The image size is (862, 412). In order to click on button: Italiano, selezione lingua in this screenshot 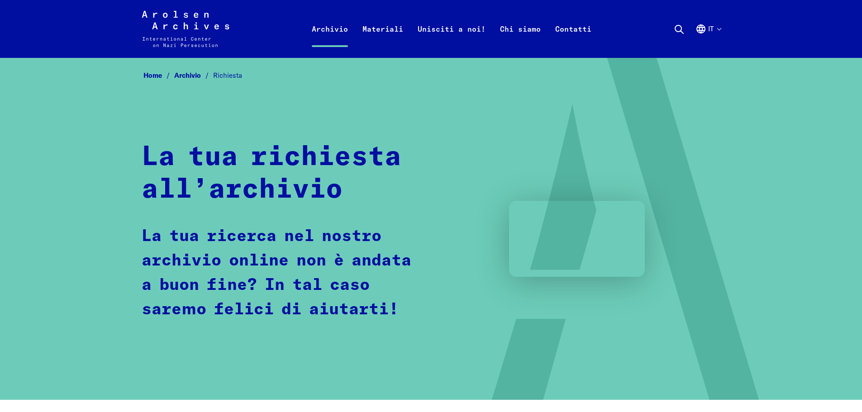, I will do `click(708, 40)`.